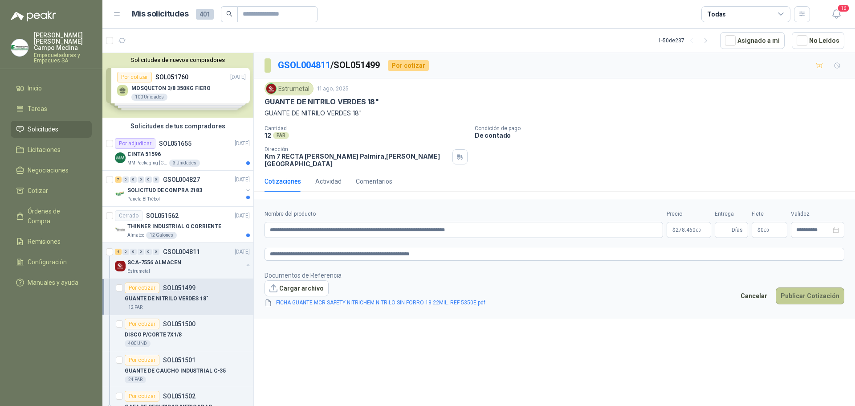  Describe the element at coordinates (178, 369) in the screenshot. I see `a: Por cotizarSOL051501GUANTE DE CAUCHO INDUSTRIAL C-3524 PAR` at that location.